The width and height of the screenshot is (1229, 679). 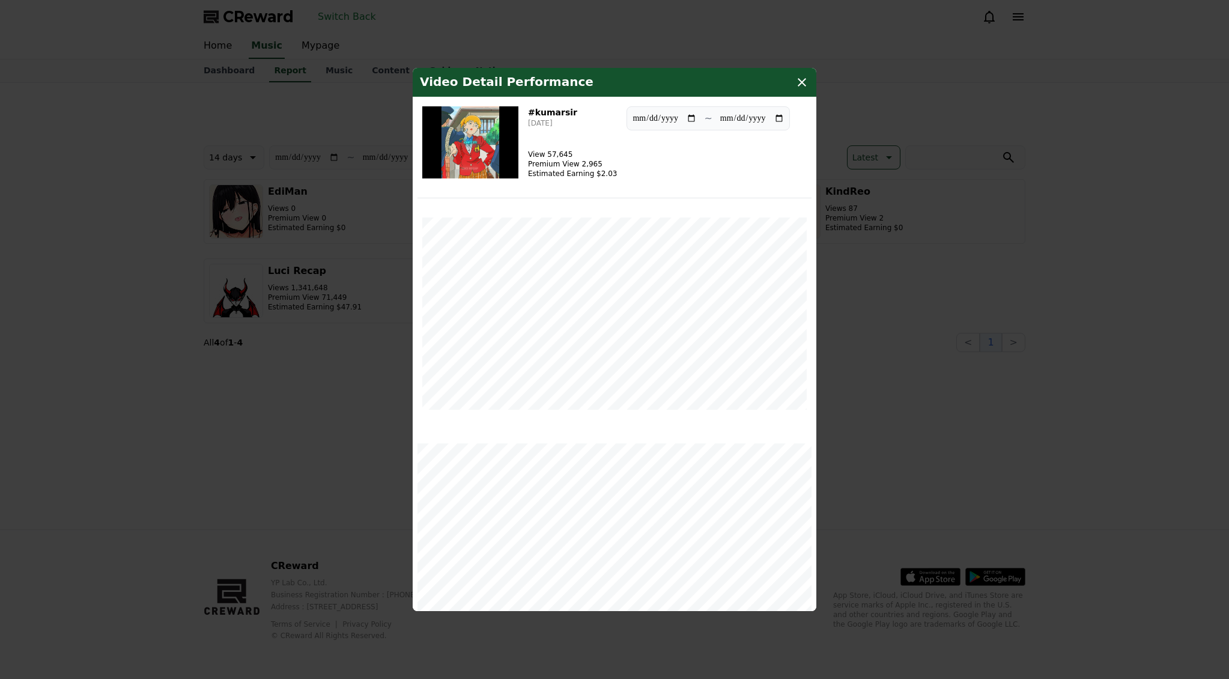 What do you see at coordinates (572, 164) in the screenshot?
I see `p: Premium View 2,965` at bounding box center [572, 164].